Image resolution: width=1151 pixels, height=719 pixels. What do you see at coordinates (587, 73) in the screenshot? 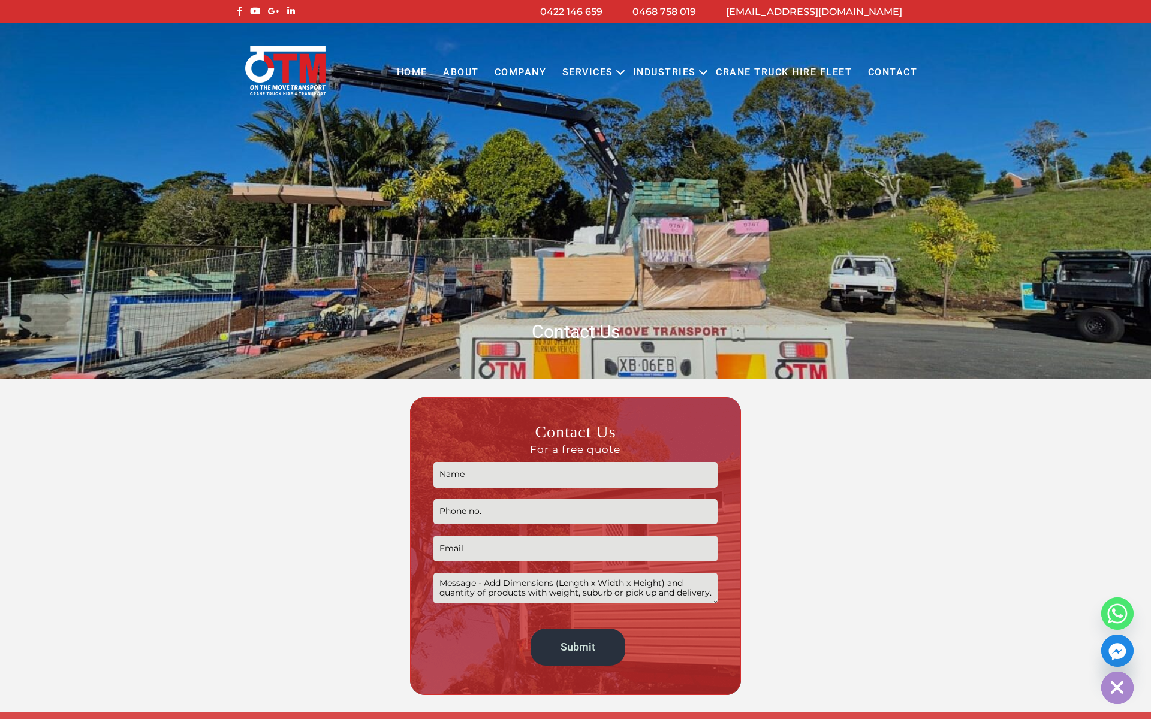
I see `a: Services` at bounding box center [587, 73].